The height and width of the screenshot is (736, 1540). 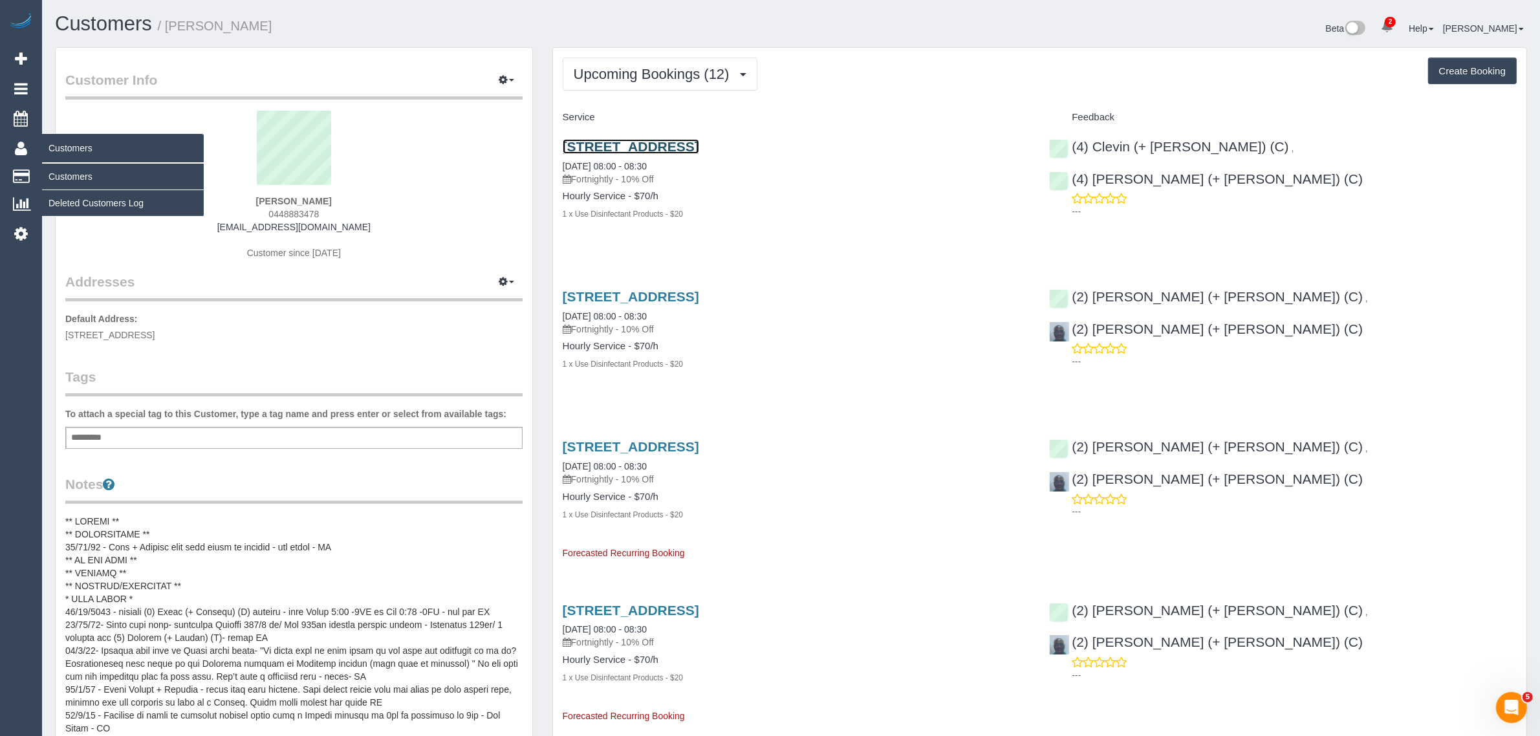 I want to click on h4: Feedback, so click(x=1283, y=117).